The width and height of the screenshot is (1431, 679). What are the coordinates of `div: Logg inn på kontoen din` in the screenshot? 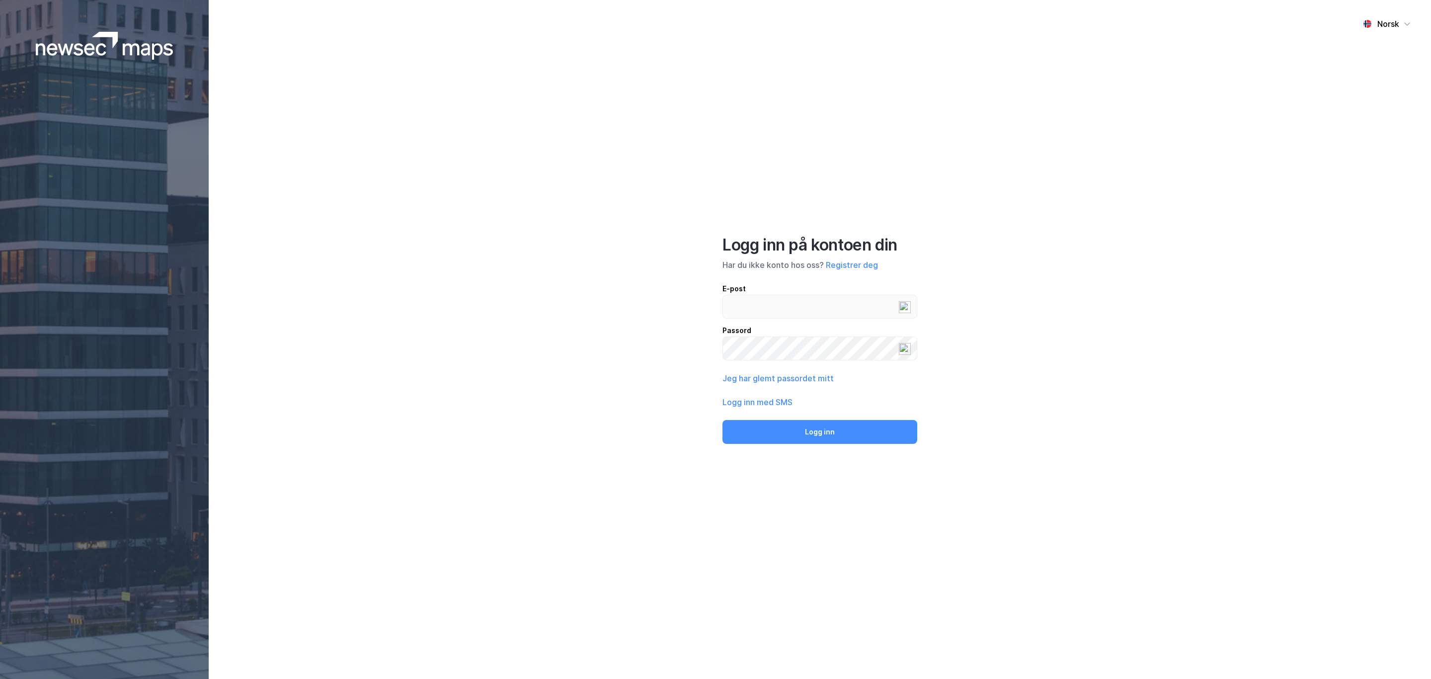 It's located at (820, 245).